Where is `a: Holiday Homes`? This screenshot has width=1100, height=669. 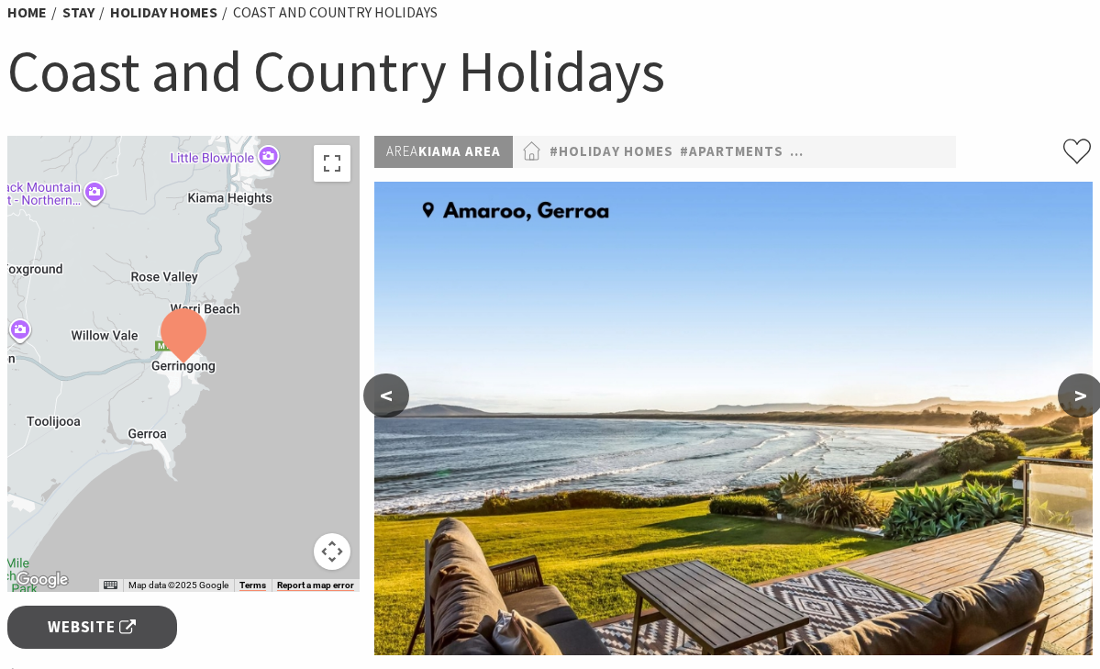 a: Holiday Homes is located at coordinates (163, 12).